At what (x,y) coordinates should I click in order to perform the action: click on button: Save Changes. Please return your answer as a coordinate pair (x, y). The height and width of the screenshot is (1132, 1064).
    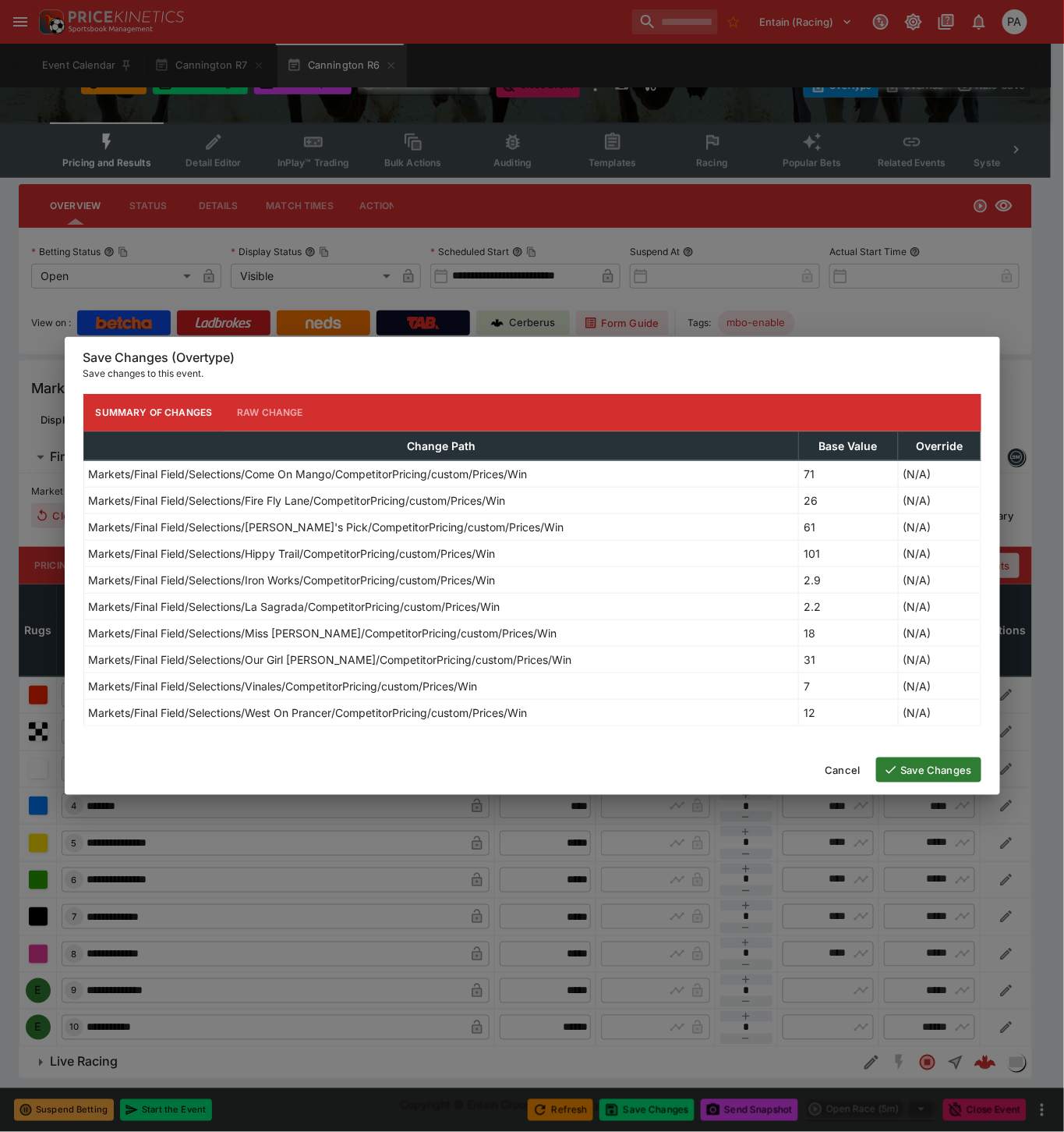
    Looking at the image, I should click on (929, 770).